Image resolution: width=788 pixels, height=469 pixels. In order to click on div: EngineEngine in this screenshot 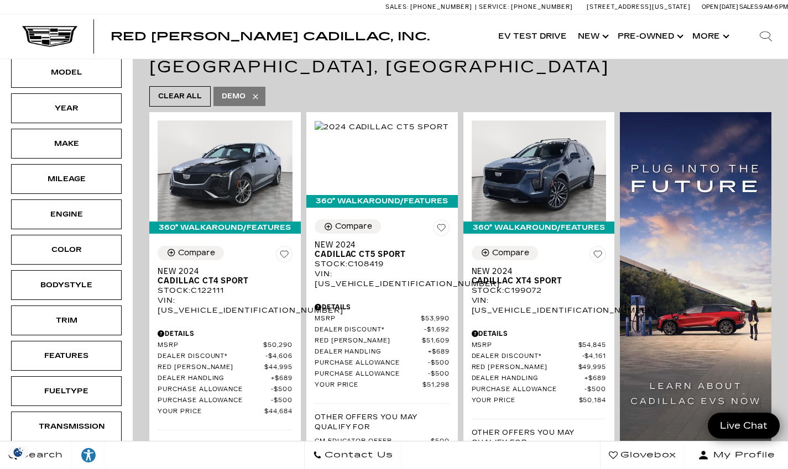, I will do `click(66, 215)`.